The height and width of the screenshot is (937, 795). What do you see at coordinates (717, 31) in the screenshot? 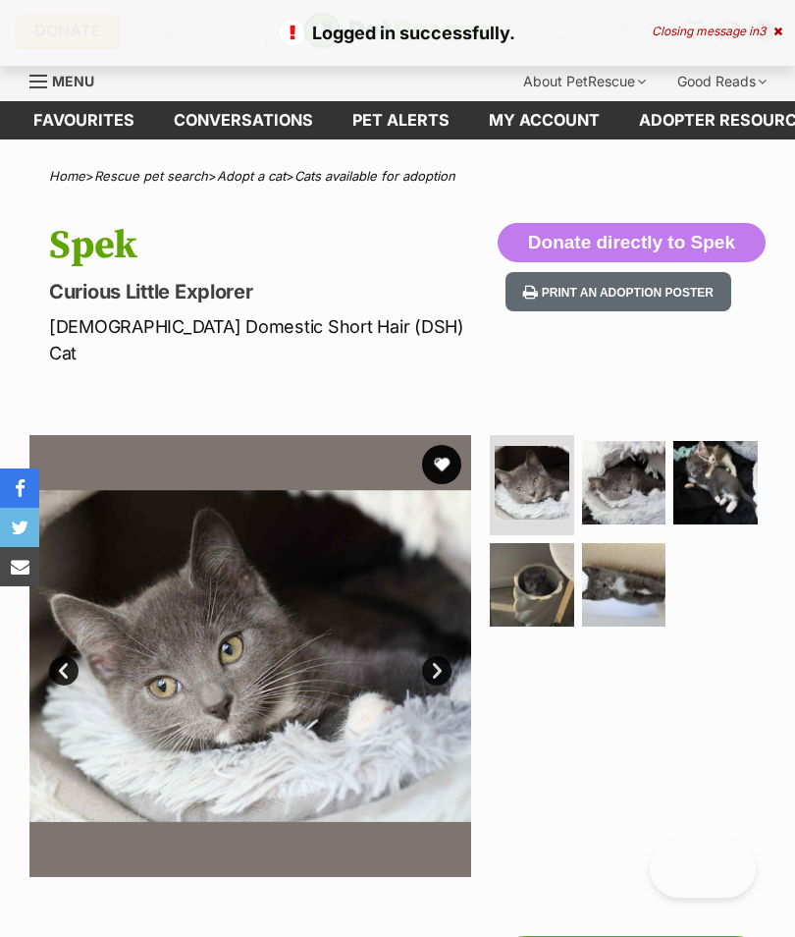
I see `div: Closing message in` at bounding box center [717, 31].